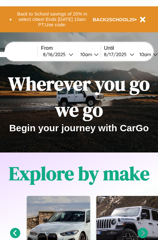 The image size is (158, 240). Describe the element at coordinates (56, 54) in the screenshot. I see `div: 8 / 16 / 2025` at that location.